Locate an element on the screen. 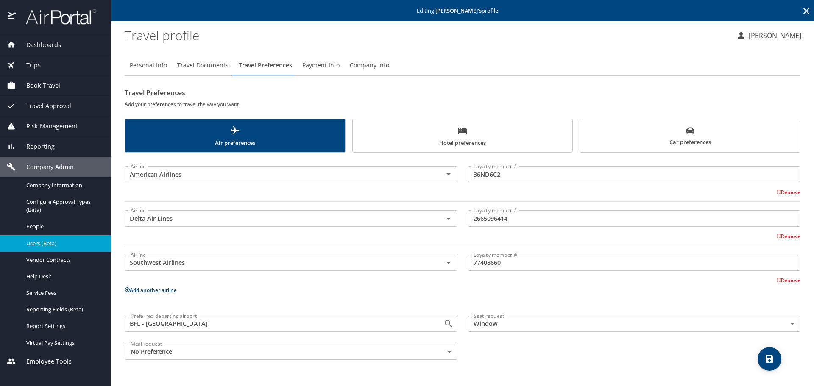 This screenshot has width=814, height=386. span: Users (Beta) is located at coordinates (64, 243).